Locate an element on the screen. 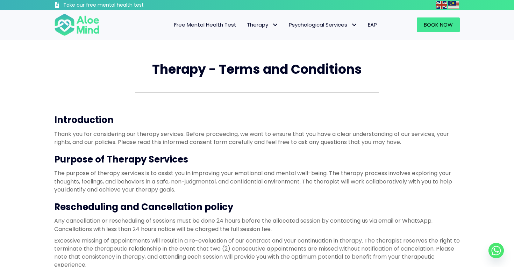  h3: Take our free mental health test is located at coordinates (122, 5).